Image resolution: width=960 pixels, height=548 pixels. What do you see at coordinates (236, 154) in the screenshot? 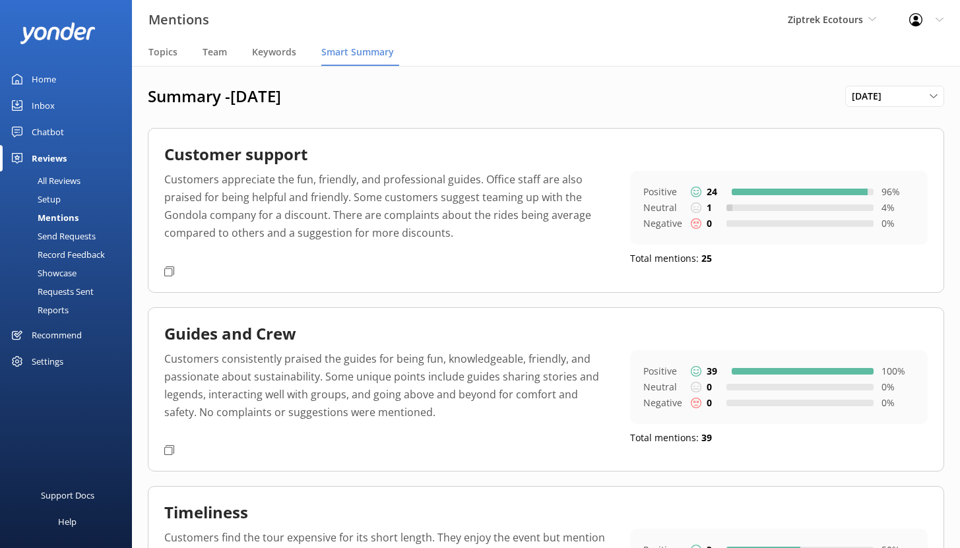
I see `h2: Customer support` at bounding box center [236, 154].